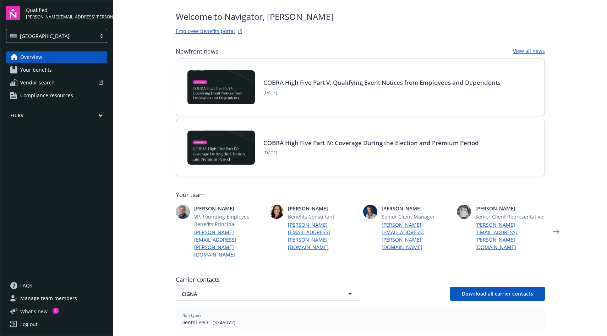 This screenshot has width=607, height=336. Describe the element at coordinates (46, 95) in the screenshot. I see `span: Compliance resources` at that location.